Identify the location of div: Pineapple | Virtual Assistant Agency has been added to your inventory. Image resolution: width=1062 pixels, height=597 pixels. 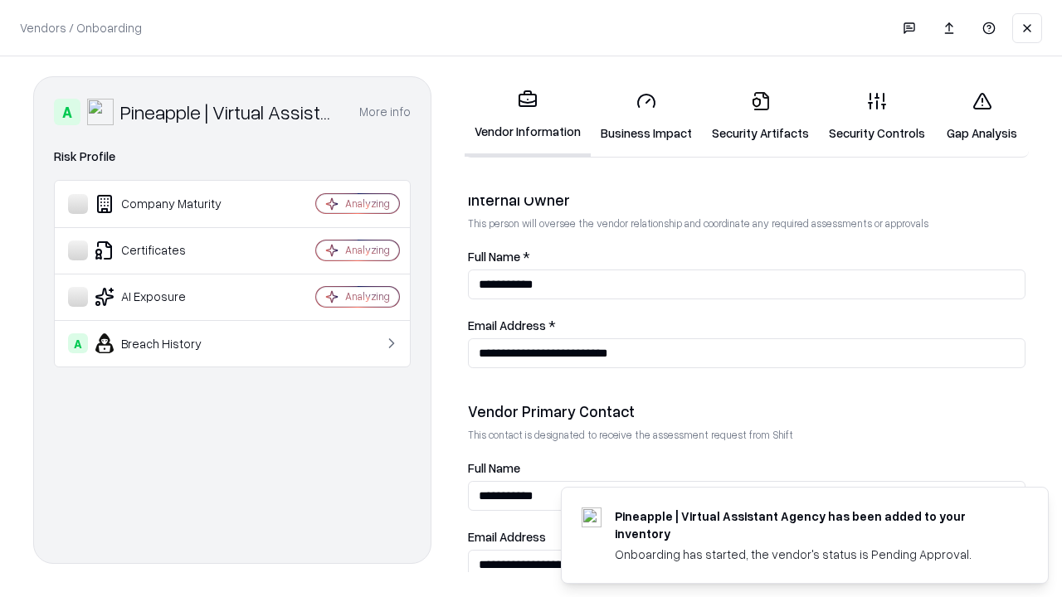
(812, 525).